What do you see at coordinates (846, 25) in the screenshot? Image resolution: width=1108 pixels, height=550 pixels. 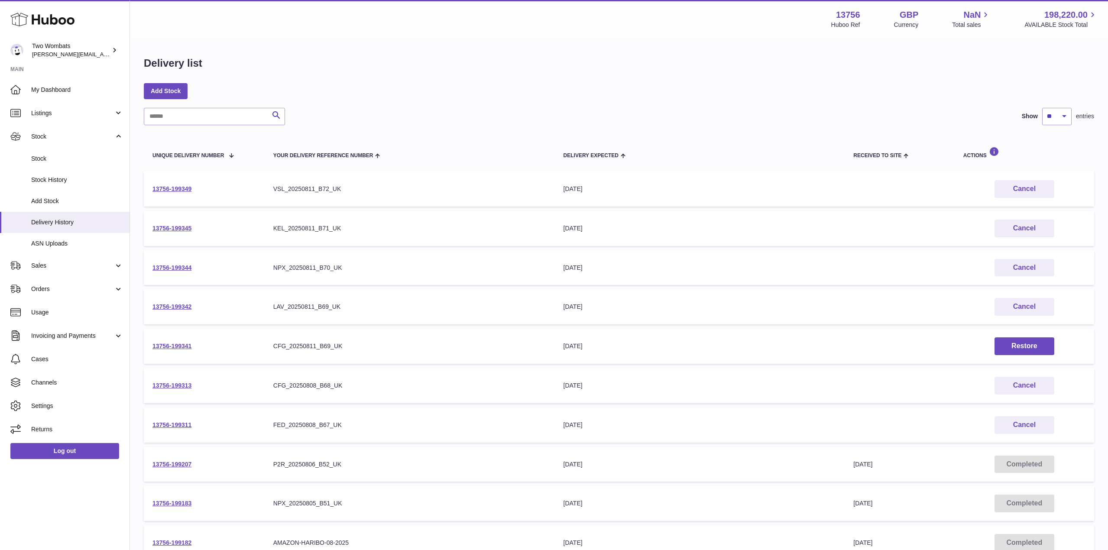 I see `div: Huboo Ref` at bounding box center [846, 25].